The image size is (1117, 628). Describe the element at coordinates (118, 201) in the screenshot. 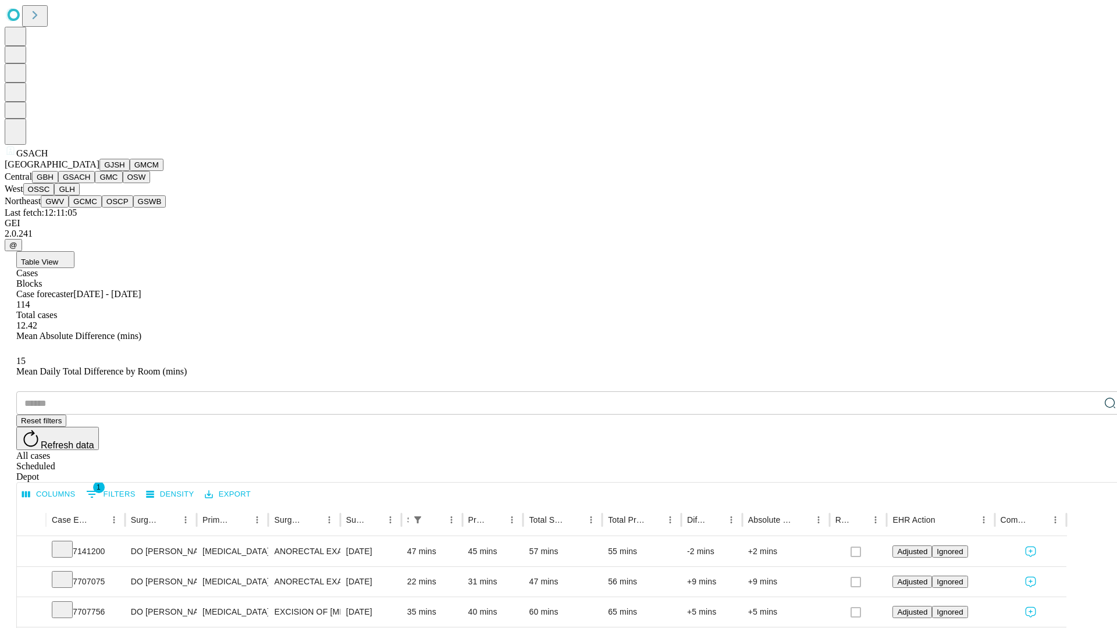

I see `button: OSCP` at that location.